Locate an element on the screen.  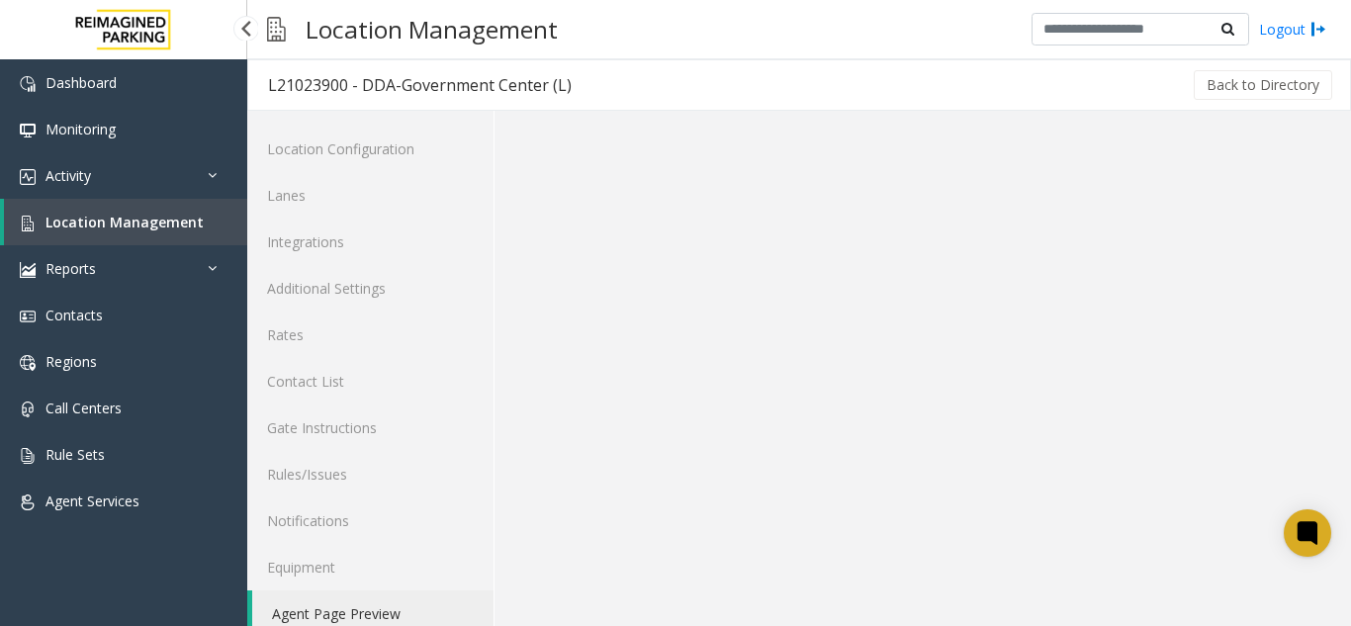
a: Lanes is located at coordinates (370, 195).